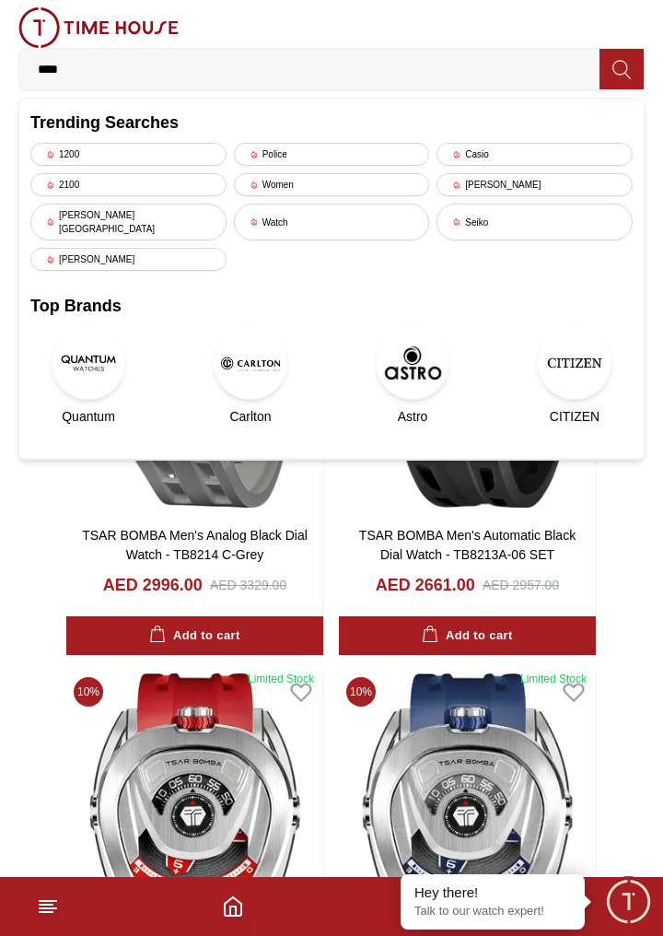 This screenshot has width=663, height=936. I want to click on span: Carlton, so click(250, 416).